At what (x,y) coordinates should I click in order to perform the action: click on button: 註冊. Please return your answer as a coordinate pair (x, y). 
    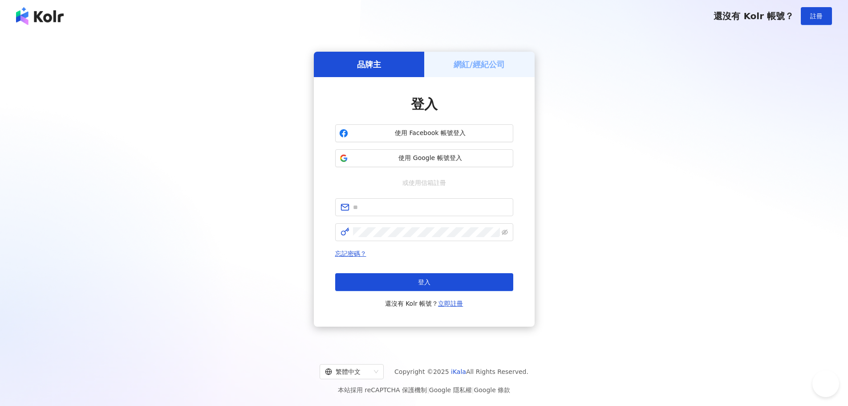
    Looking at the image, I should click on (816, 16).